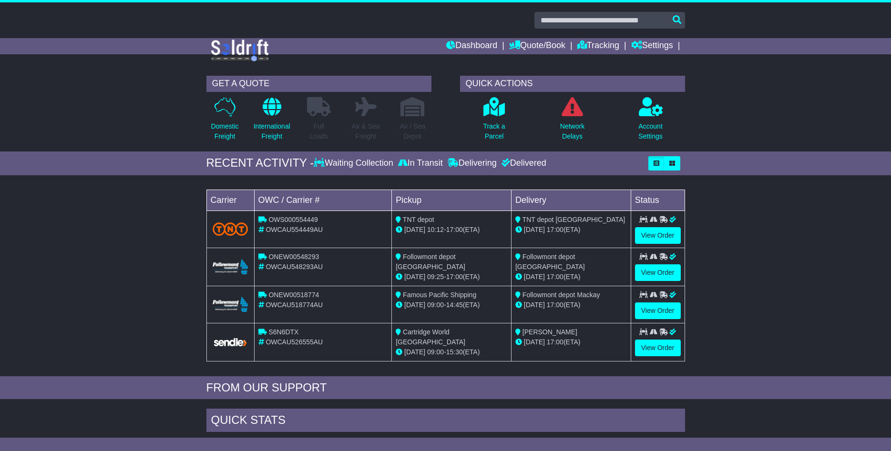 This screenshot has height=451, width=891. Describe the element at coordinates (650, 132) in the screenshot. I see `p: Account Settings` at that location.